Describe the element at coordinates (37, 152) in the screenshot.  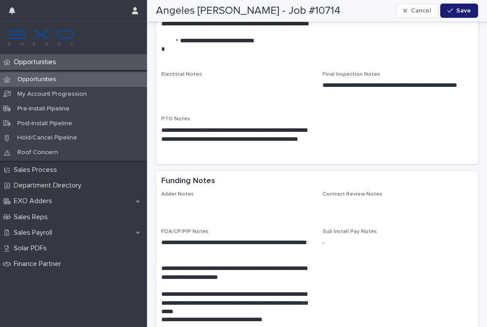
I see `p: Roof Concern` at that location.